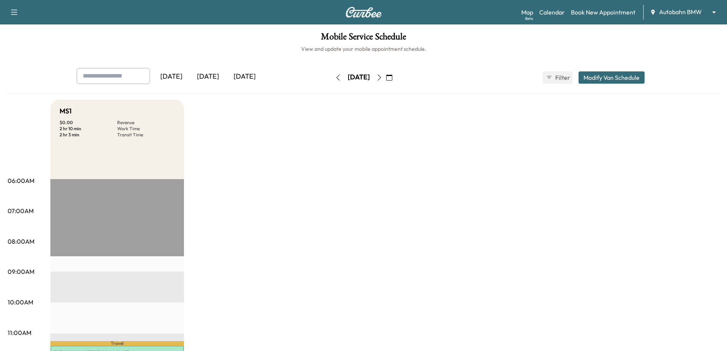 The height and width of the screenshot is (351, 727). I want to click on p: 09:00AM, so click(21, 271).